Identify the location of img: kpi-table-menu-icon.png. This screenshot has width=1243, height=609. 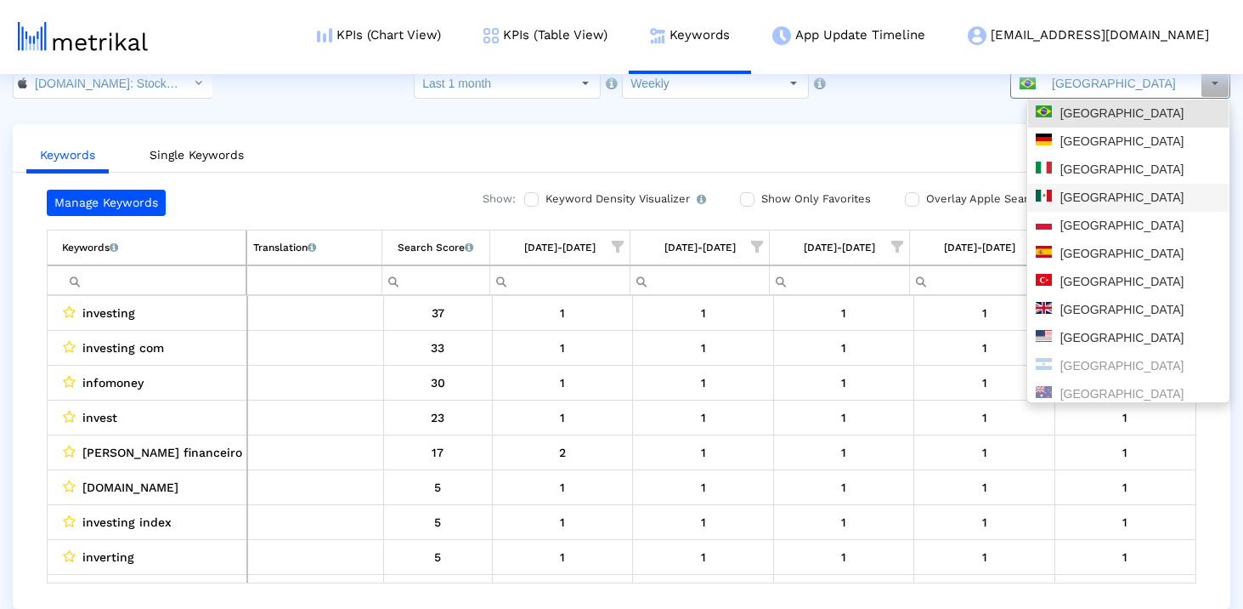
(491, 36).